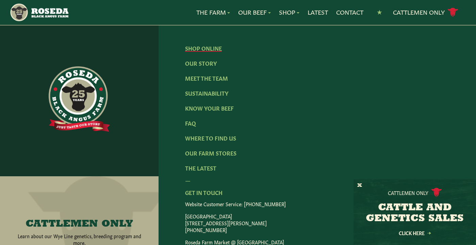 This screenshot has height=245, width=476. I want to click on h4: CATTLEMEN ONLY, so click(79, 224).